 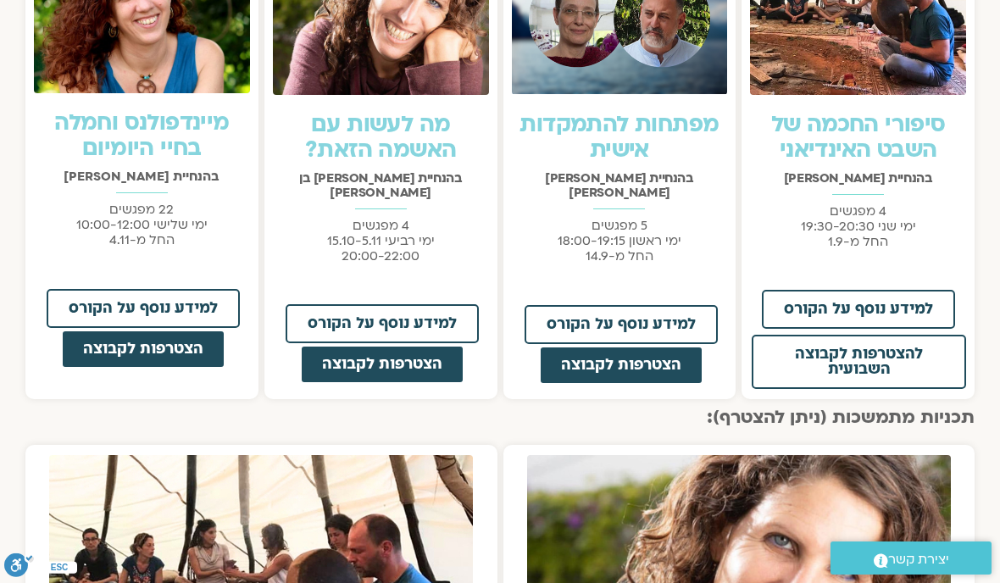 What do you see at coordinates (381, 256) in the screenshot?
I see `span: 20:00-22:00` at bounding box center [381, 256].